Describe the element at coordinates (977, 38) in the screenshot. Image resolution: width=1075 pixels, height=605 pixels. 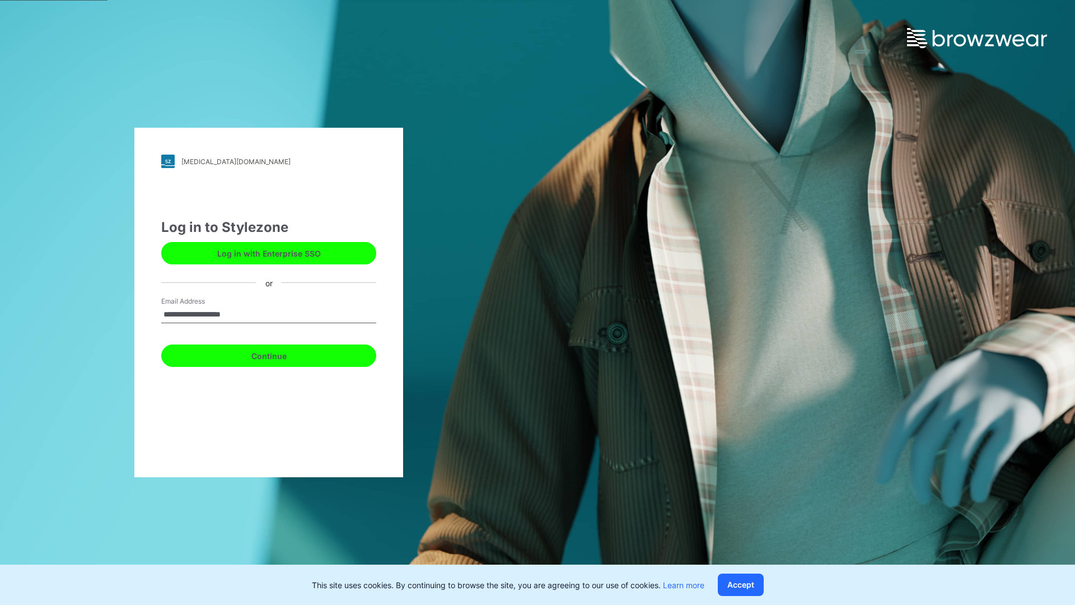
I see `img: browzwear-logo.e42bd6dac1945053ebaf764b6aa21510.svg` at that location.